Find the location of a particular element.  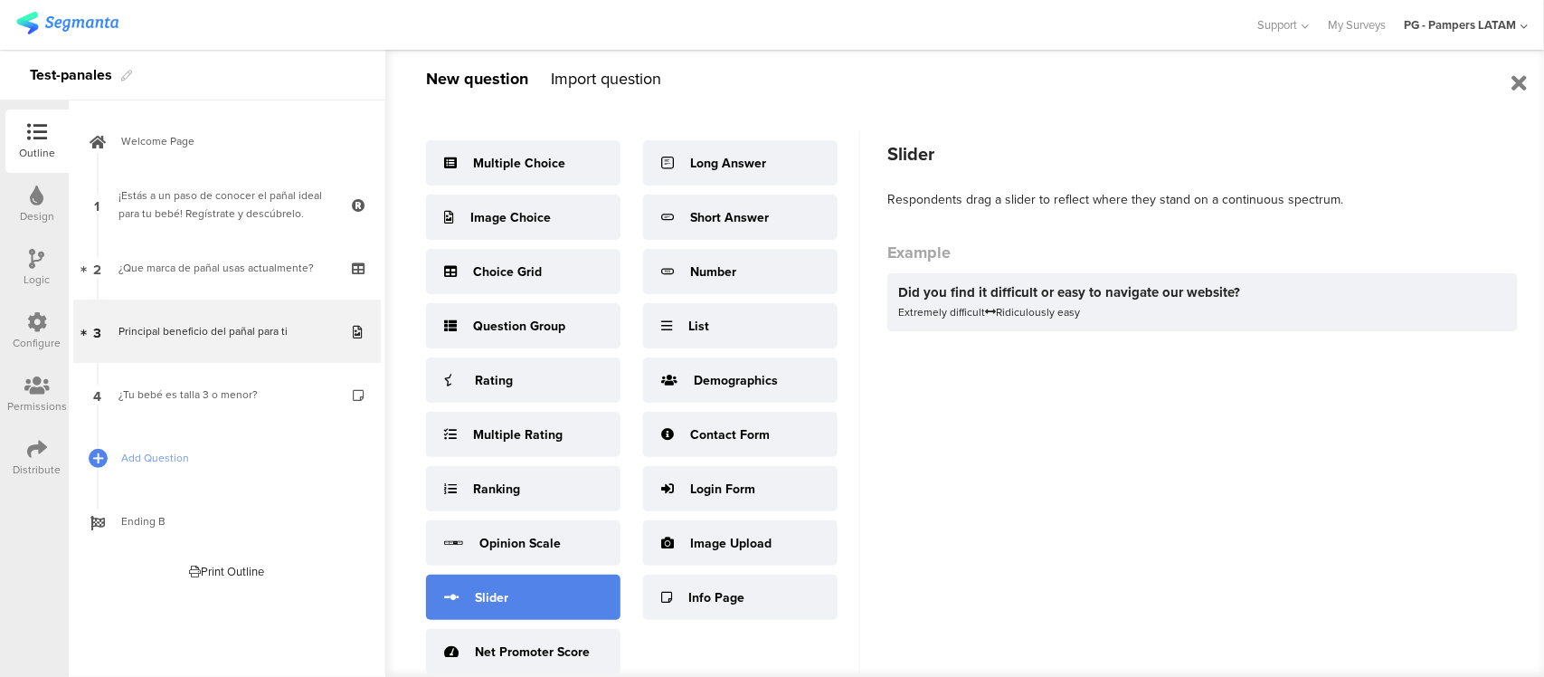

div: Test-panales is located at coordinates (71, 75).